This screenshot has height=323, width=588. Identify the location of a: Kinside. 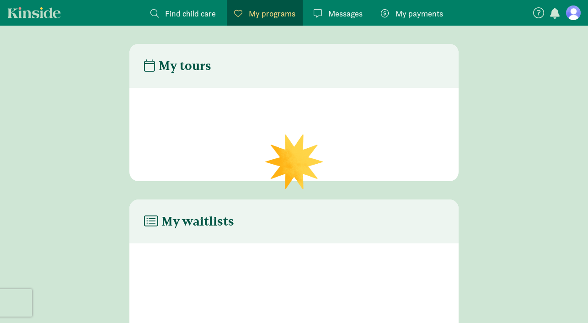
(34, 12).